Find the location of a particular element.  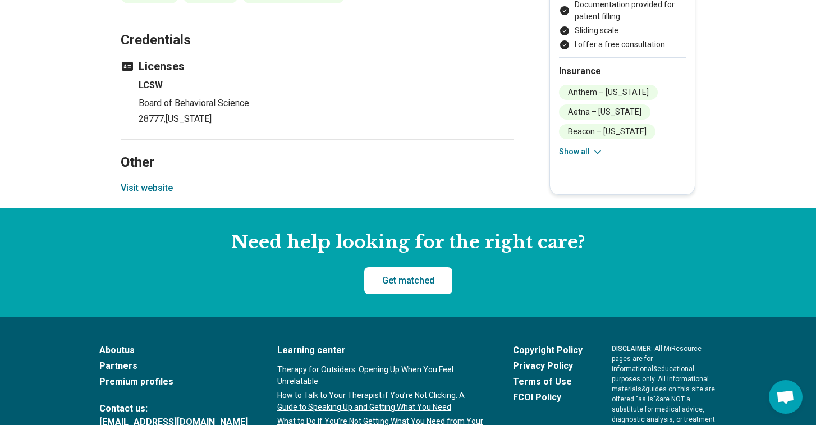

a: Partners is located at coordinates (173, 366).